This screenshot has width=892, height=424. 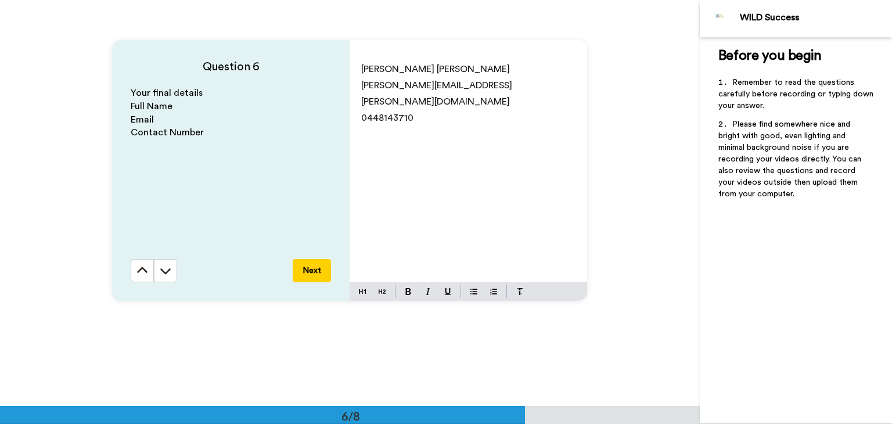 What do you see at coordinates (312, 271) in the screenshot?
I see `button: Next` at bounding box center [312, 271].